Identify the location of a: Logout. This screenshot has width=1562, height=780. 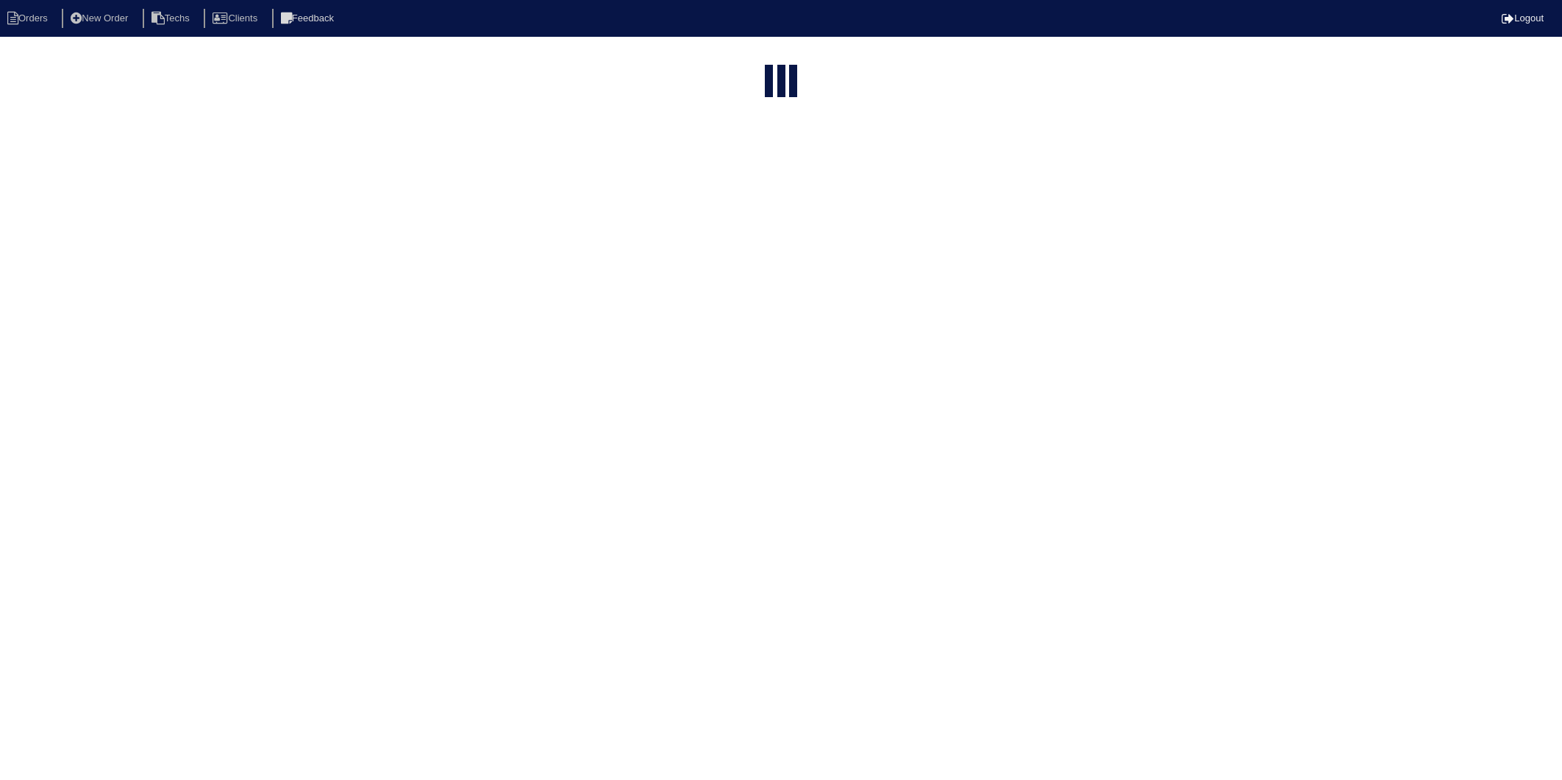
(1523, 18).